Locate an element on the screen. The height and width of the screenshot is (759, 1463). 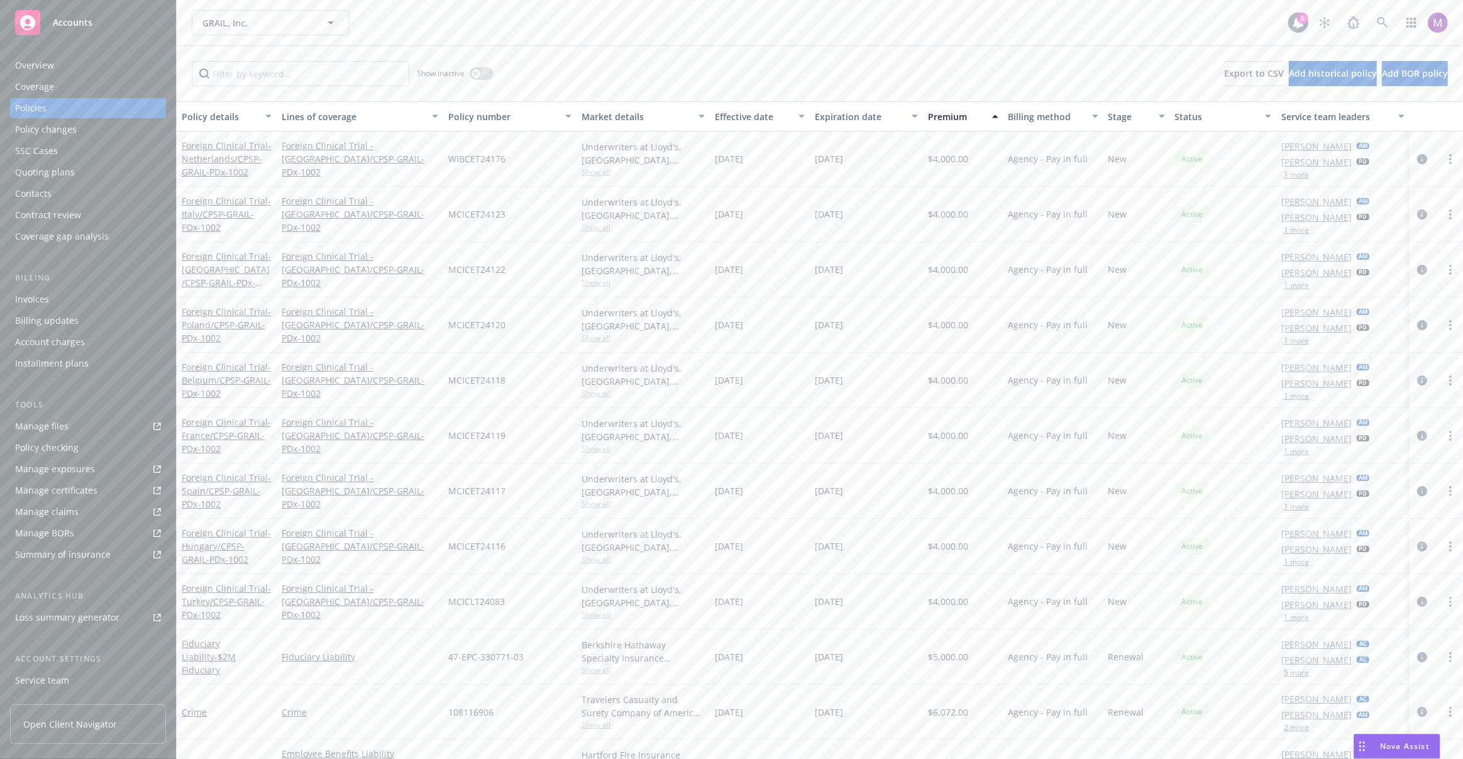
div: Billing updates is located at coordinates (47, 321).